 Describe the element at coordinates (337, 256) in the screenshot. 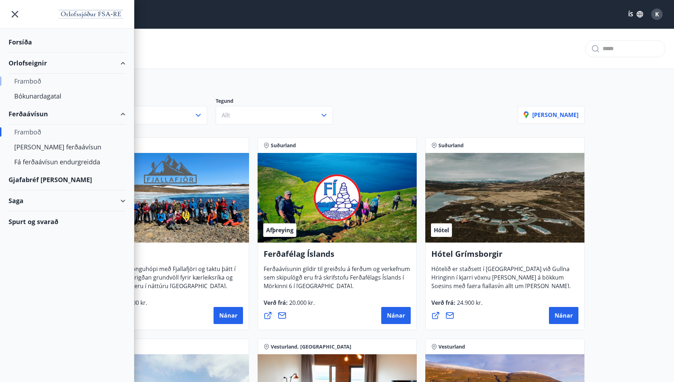

I see `h4: Ferðafélag Íslands` at that location.